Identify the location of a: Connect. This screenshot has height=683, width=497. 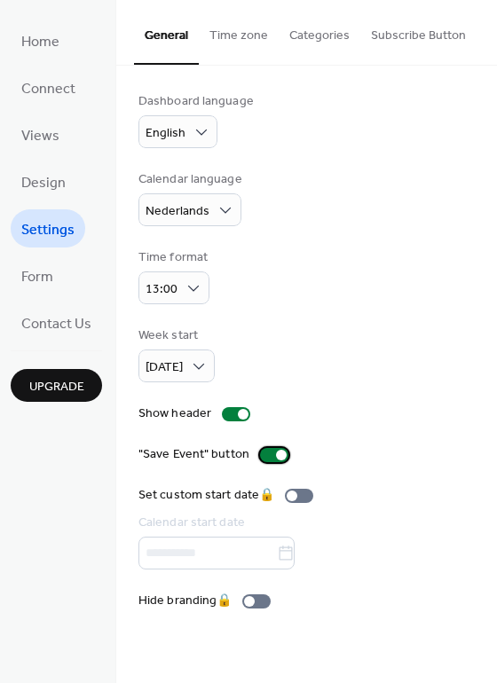
(48, 87).